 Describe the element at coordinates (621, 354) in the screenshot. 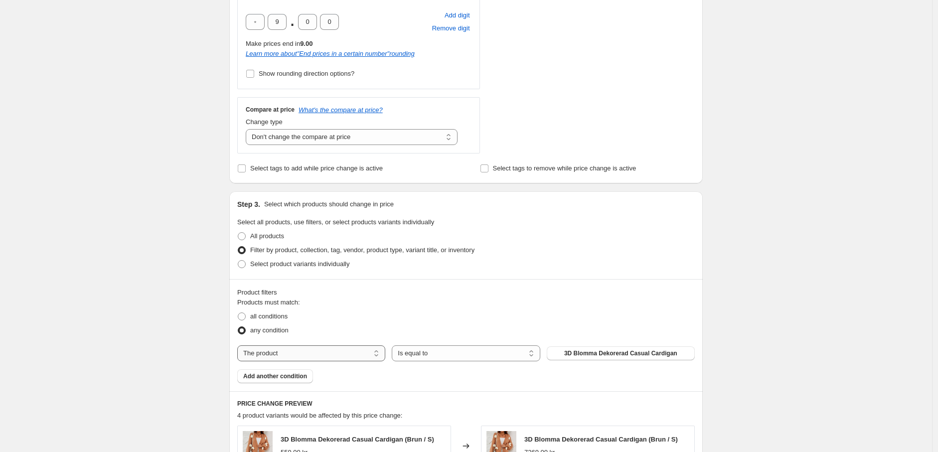

I see `span: 3D Blomma Dekorerad Casual Cardigan` at that location.